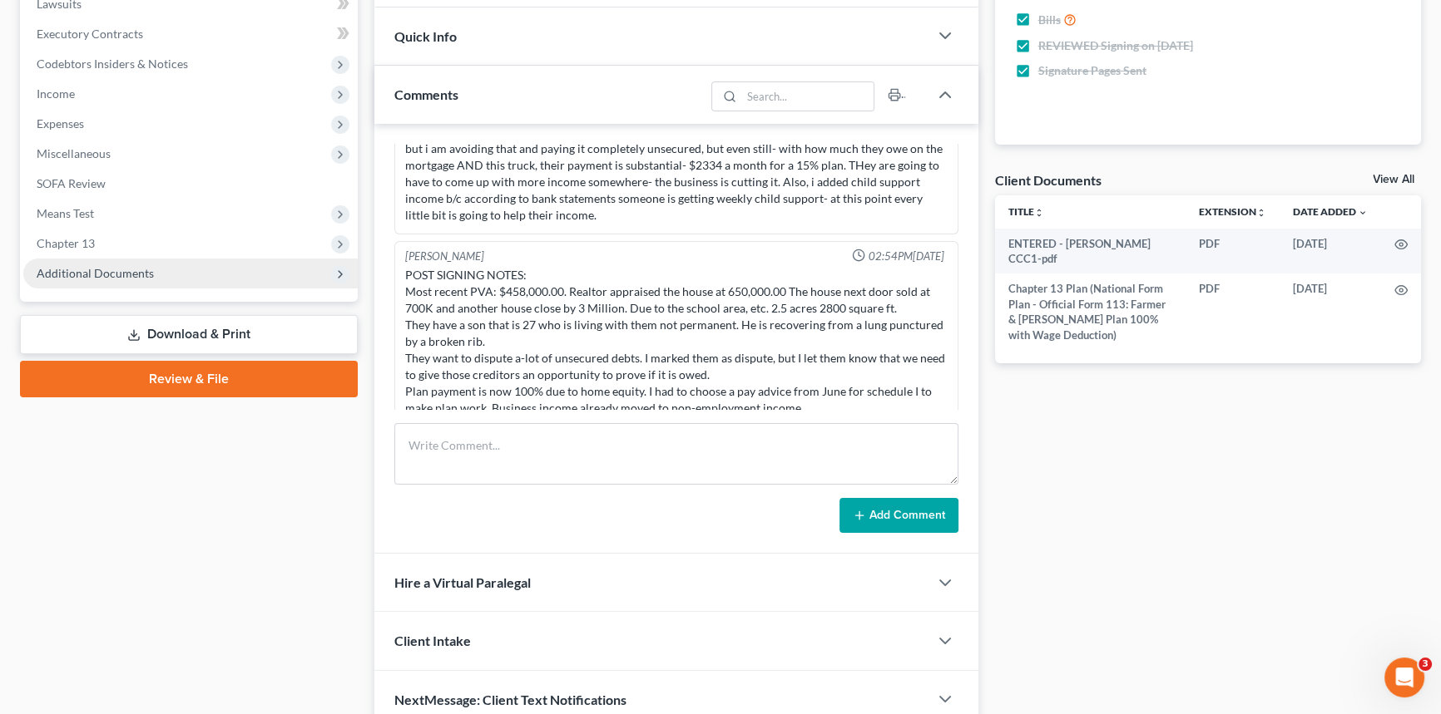 The image size is (1441, 714). What do you see at coordinates (112, 63) in the screenshot?
I see `span: Codebtors Insiders & Notices` at bounding box center [112, 63].